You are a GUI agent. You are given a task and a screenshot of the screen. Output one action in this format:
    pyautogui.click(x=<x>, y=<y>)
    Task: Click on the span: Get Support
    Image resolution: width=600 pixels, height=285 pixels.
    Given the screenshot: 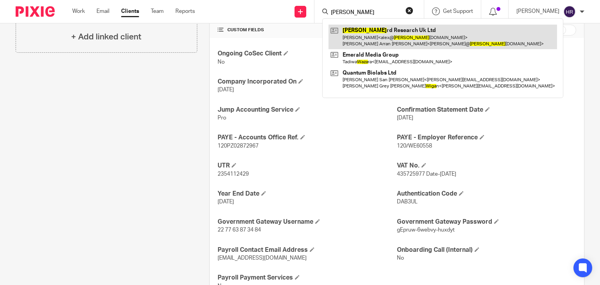 What is the action you would take?
    pyautogui.click(x=458, y=11)
    